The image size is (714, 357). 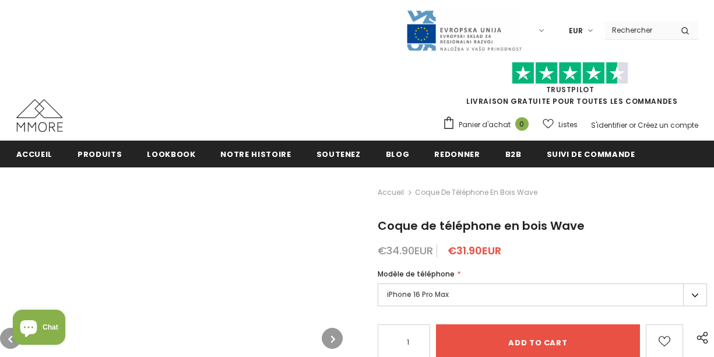 I want to click on a: Redonner, so click(x=457, y=153).